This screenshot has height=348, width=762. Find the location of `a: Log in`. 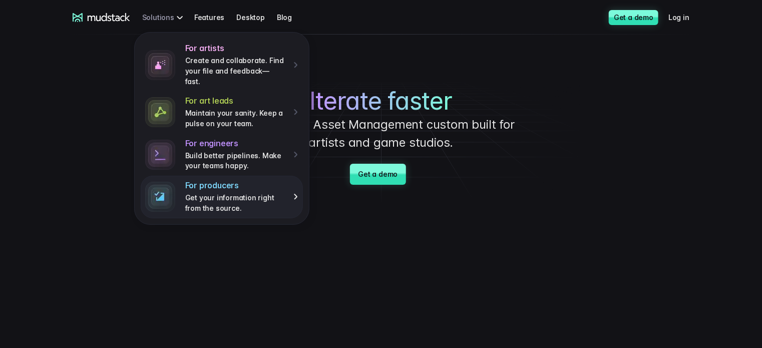

a: Log in is located at coordinates (684, 17).